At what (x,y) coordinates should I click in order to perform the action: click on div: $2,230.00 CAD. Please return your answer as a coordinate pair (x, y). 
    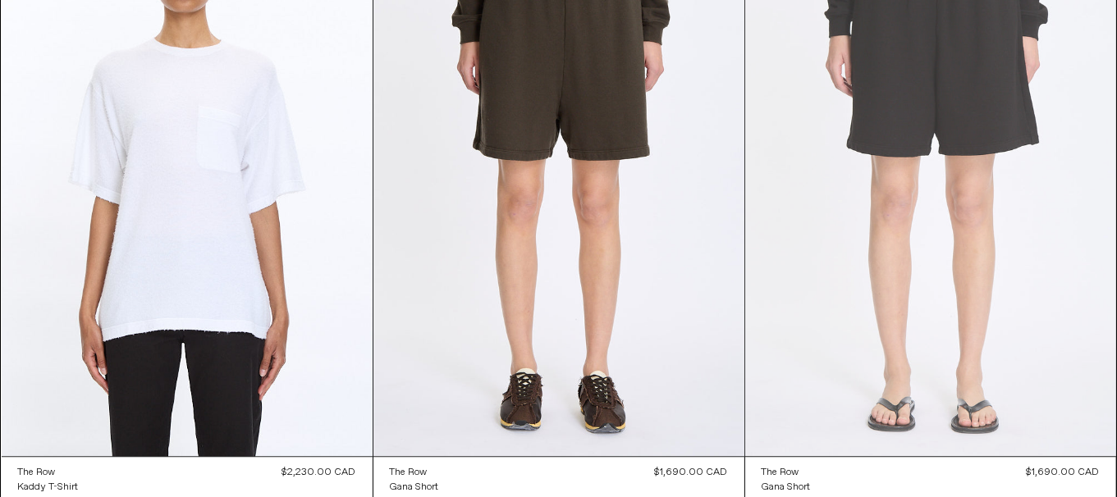
    Looking at the image, I should click on (319, 473).